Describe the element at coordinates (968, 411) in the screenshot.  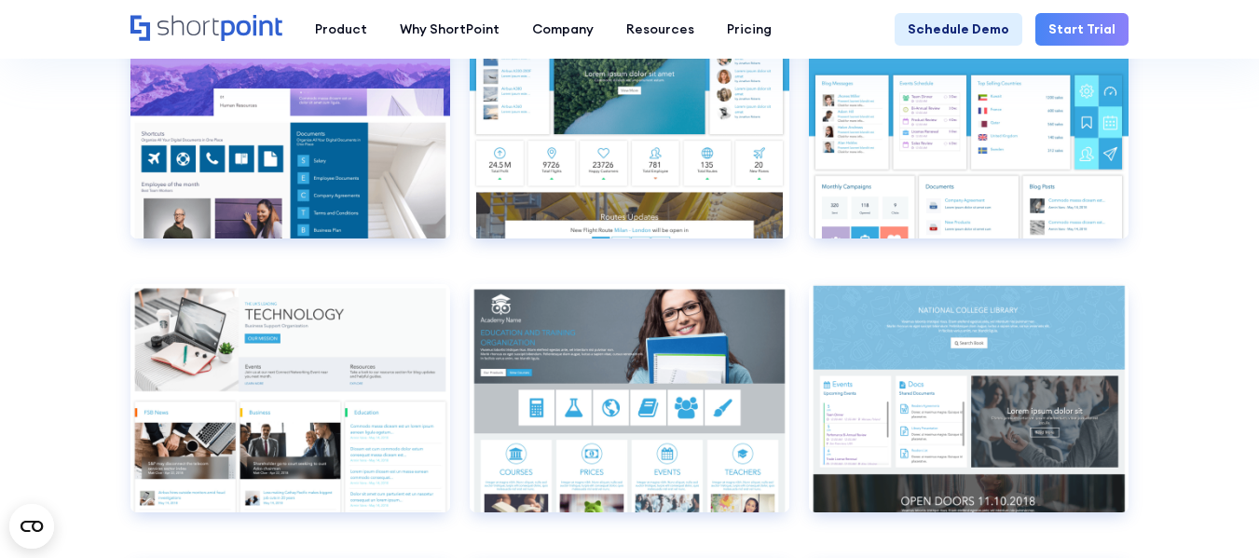
I see `a: Education 4` at that location.